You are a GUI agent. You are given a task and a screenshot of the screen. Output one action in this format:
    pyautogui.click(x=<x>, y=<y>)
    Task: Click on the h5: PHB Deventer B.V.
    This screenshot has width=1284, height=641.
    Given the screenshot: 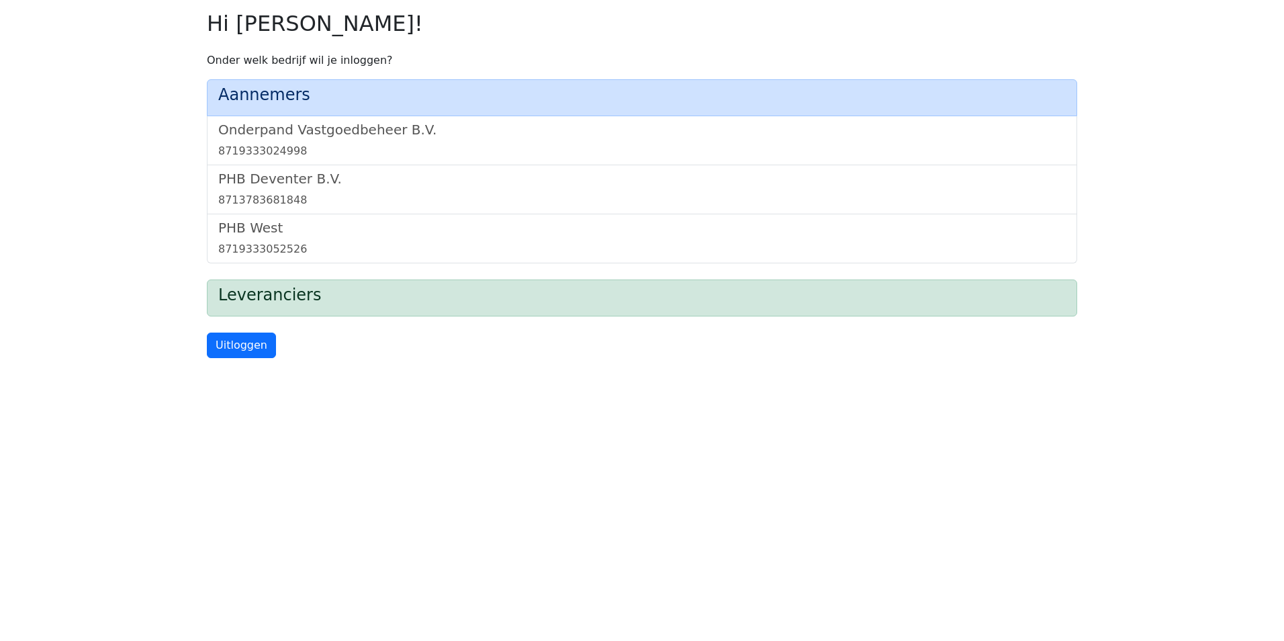 What is the action you would take?
    pyautogui.click(x=642, y=179)
    